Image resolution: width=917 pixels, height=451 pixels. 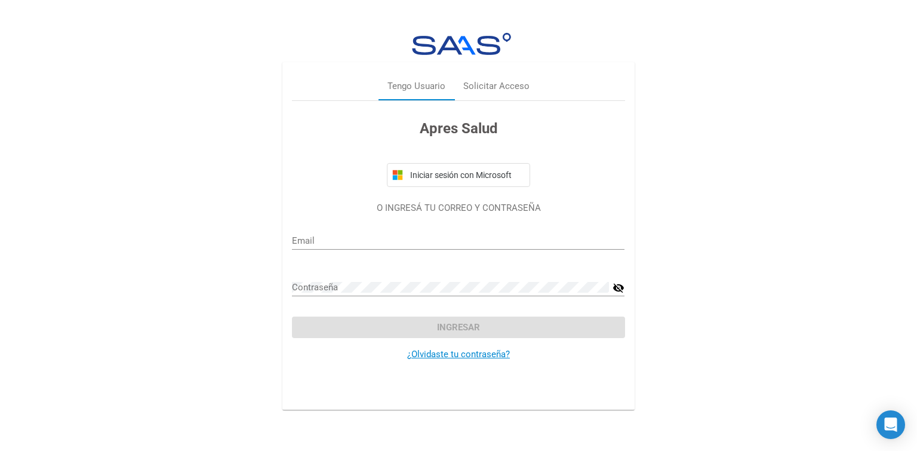 I want to click on a: ¿Olvidaste tu contraseña?, so click(x=458, y=354).